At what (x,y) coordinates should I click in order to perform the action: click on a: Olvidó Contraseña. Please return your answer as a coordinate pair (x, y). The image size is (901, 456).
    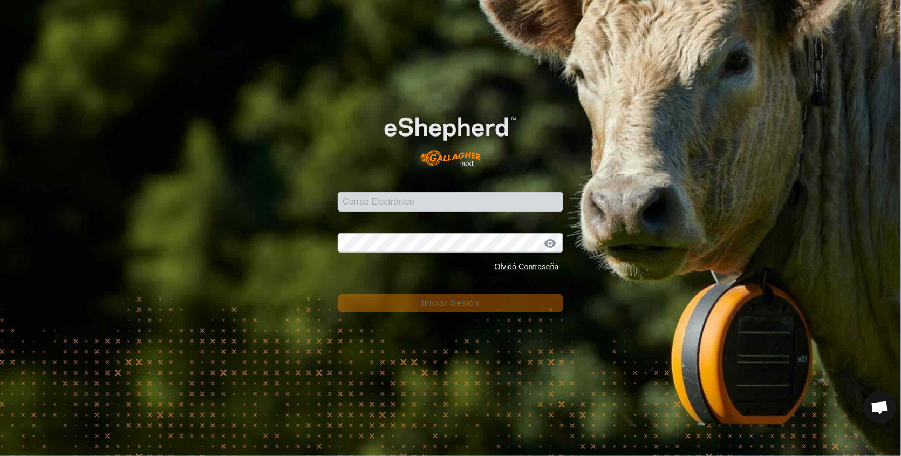
    Looking at the image, I should click on (527, 266).